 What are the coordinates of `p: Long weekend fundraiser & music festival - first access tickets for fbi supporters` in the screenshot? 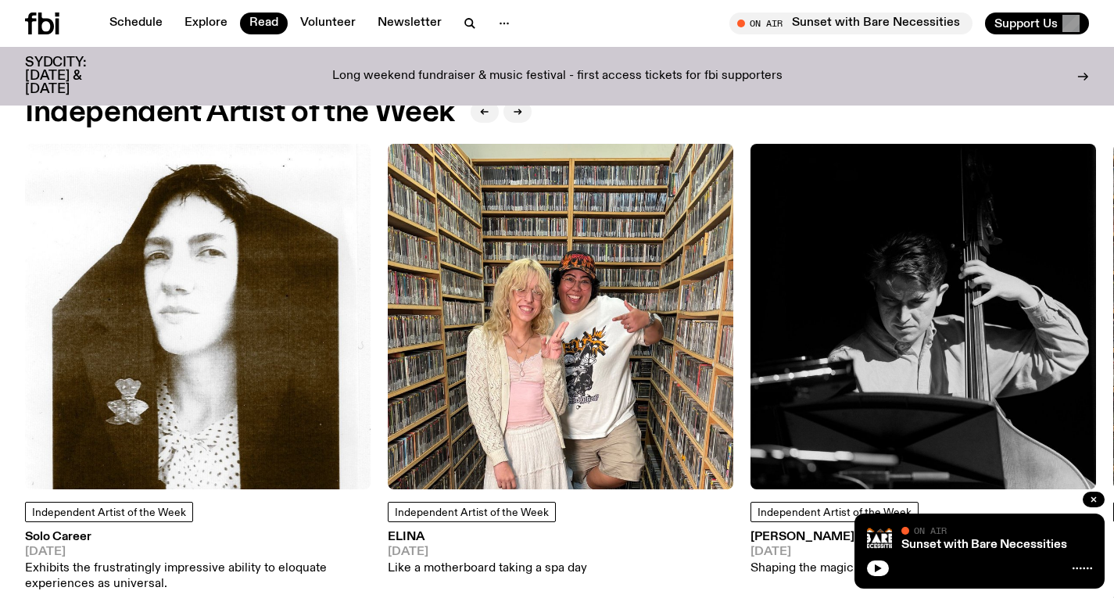 It's located at (557, 77).